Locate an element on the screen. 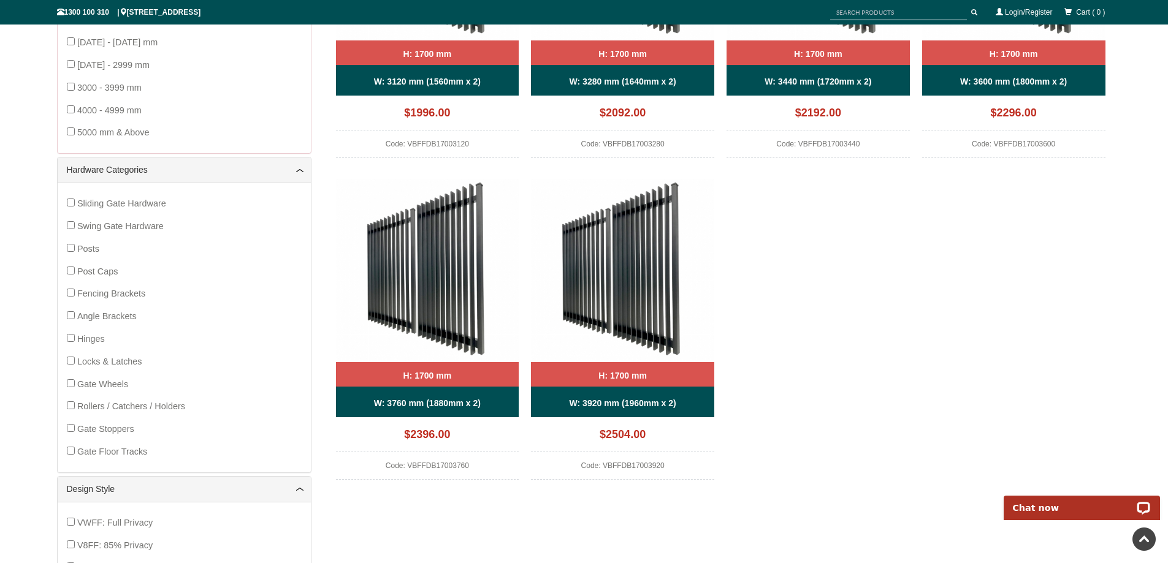 The height and width of the screenshot is (563, 1168). div: $2396.00 is located at coordinates (427, 438).